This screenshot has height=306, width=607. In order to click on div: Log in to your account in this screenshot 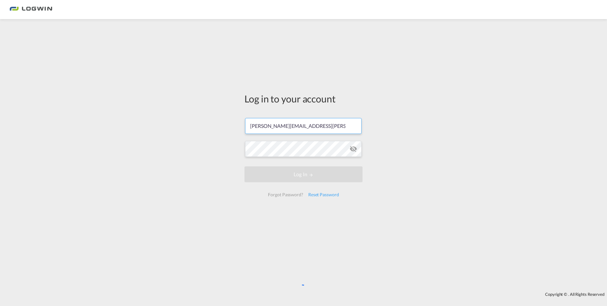, I will do `click(304, 98)`.